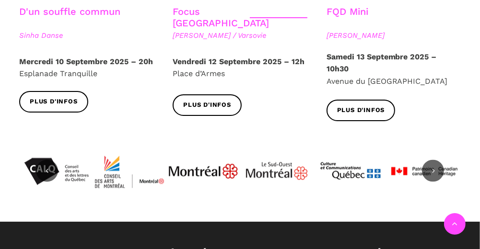 The image size is (480, 249). What do you see at coordinates (58, 73) in the screenshot?
I see `span: Esplanade Tranquille` at bounding box center [58, 73].